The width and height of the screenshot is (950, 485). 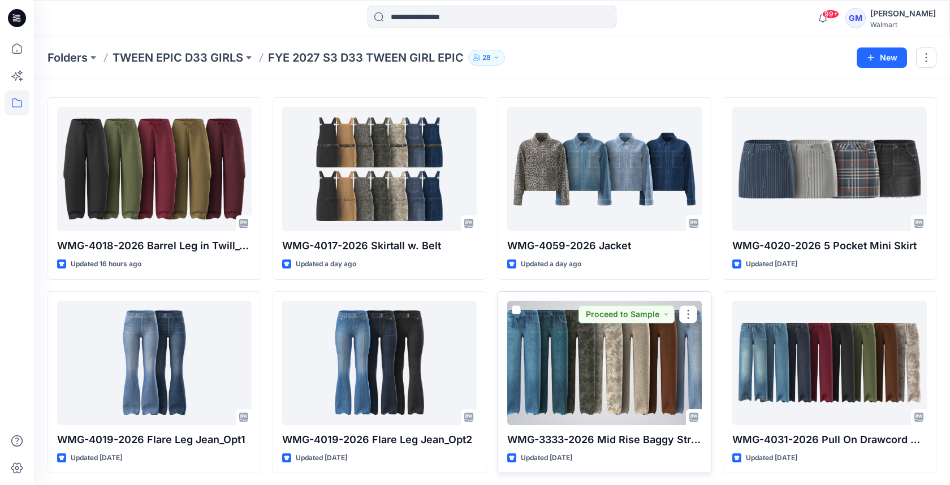 What do you see at coordinates (605, 246) in the screenshot?
I see `p: WMG-4059-2026 Jacket` at bounding box center [605, 246].